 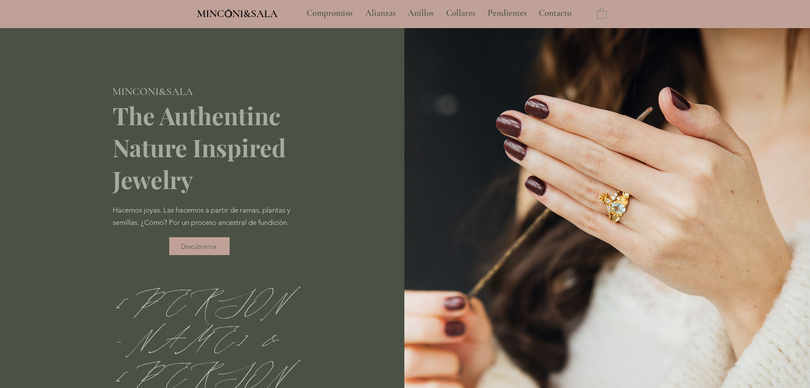 What do you see at coordinates (439, 13) in the screenshot?
I see `nav: Sitio` at bounding box center [439, 13].